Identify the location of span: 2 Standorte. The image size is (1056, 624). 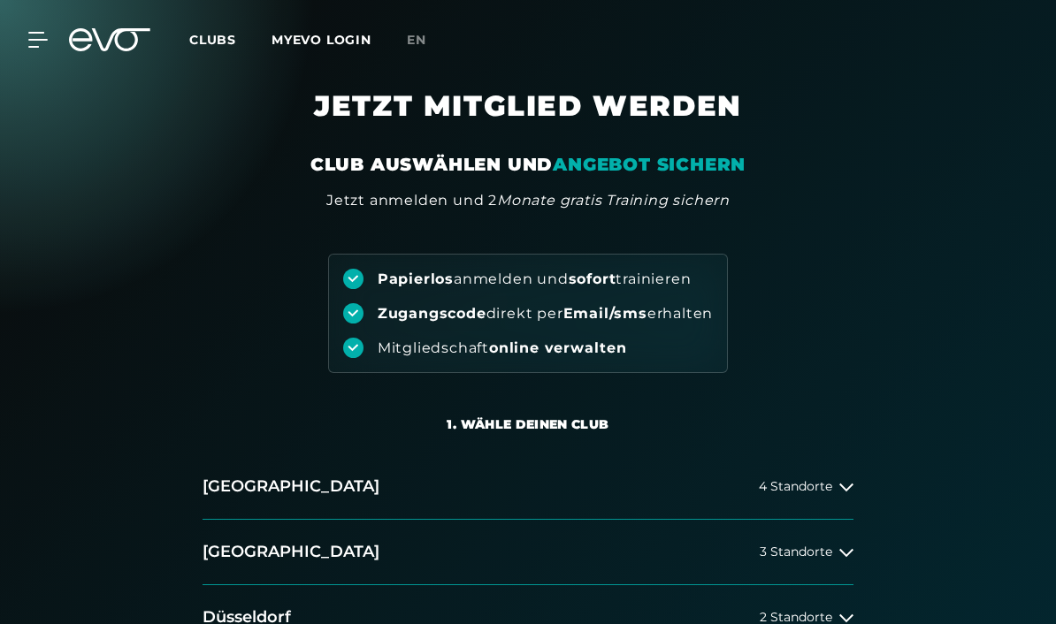
(796, 617).